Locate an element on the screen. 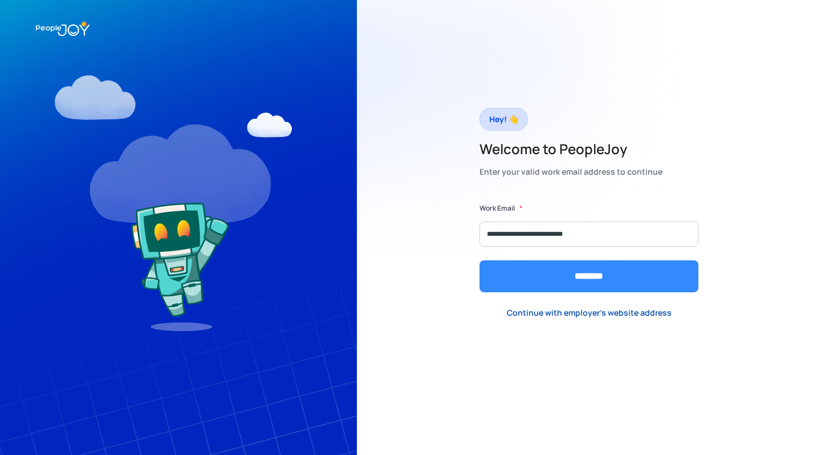 This screenshot has width=821, height=455. label: Work Email is located at coordinates (497, 208).